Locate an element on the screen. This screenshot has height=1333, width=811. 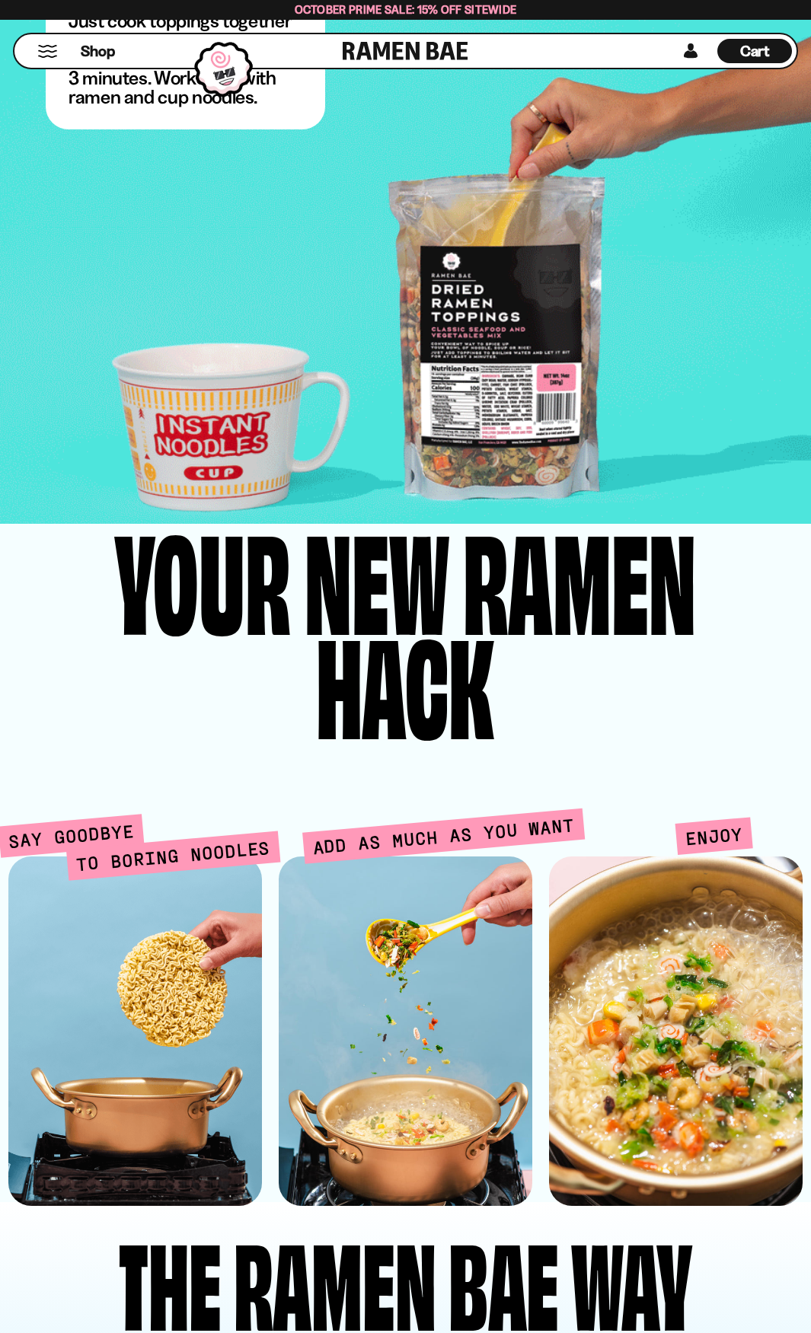
button: Mobile Menu Trigger is located at coordinates (47, 51).